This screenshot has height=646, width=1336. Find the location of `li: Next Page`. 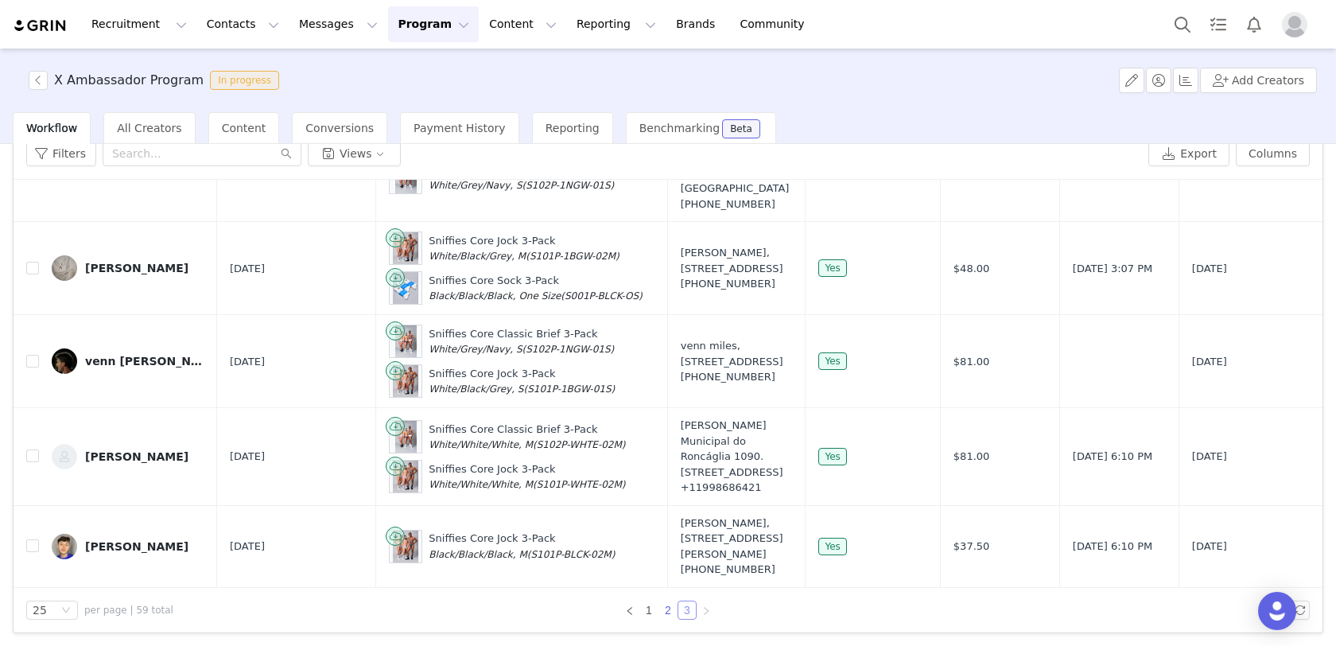

li: Next Page is located at coordinates (706, 610).